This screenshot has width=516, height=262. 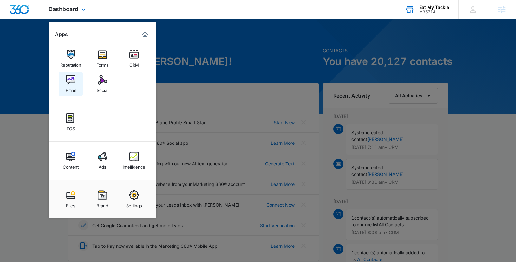 I want to click on div: Intelligence, so click(x=134, y=166).